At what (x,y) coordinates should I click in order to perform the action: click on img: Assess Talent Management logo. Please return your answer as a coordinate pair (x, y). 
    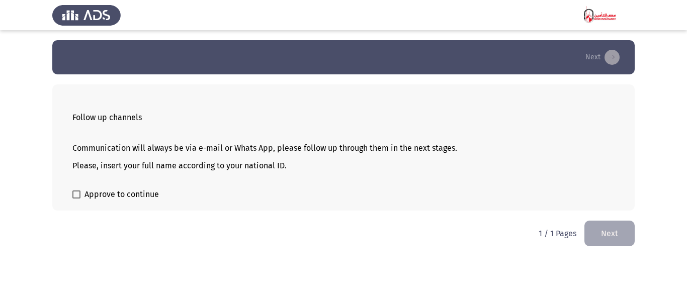
    Looking at the image, I should click on (87, 15).